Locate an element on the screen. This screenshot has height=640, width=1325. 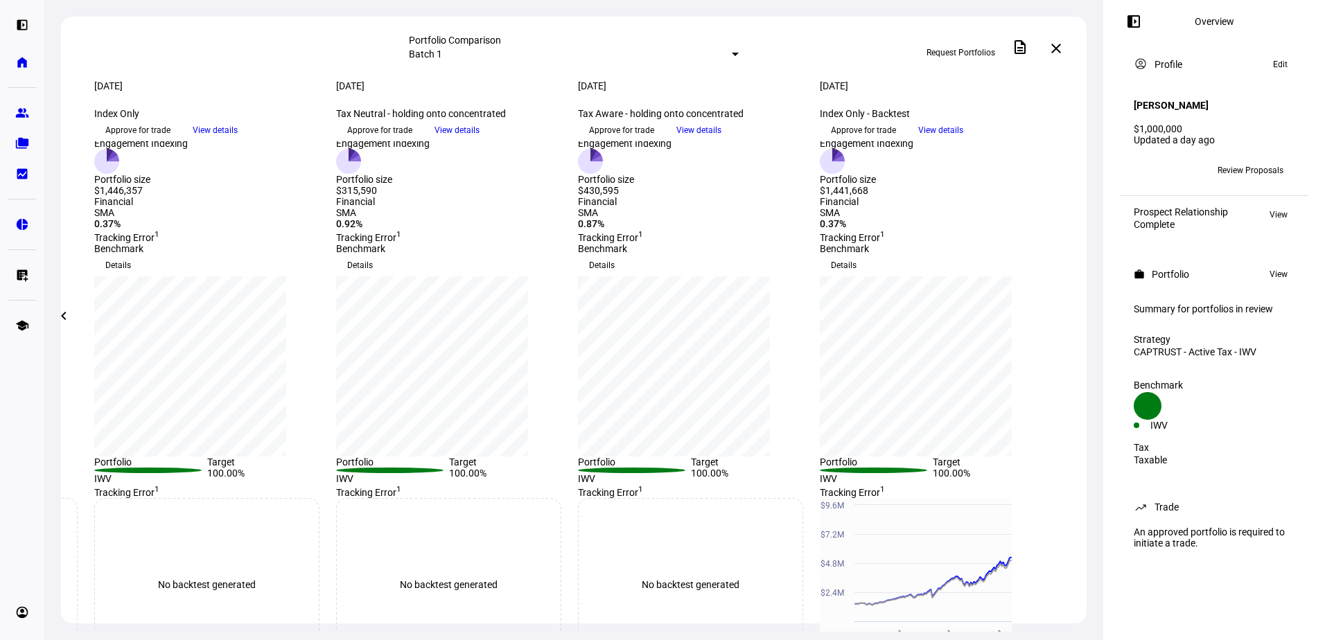
div: Profile is located at coordinates (1168, 64).